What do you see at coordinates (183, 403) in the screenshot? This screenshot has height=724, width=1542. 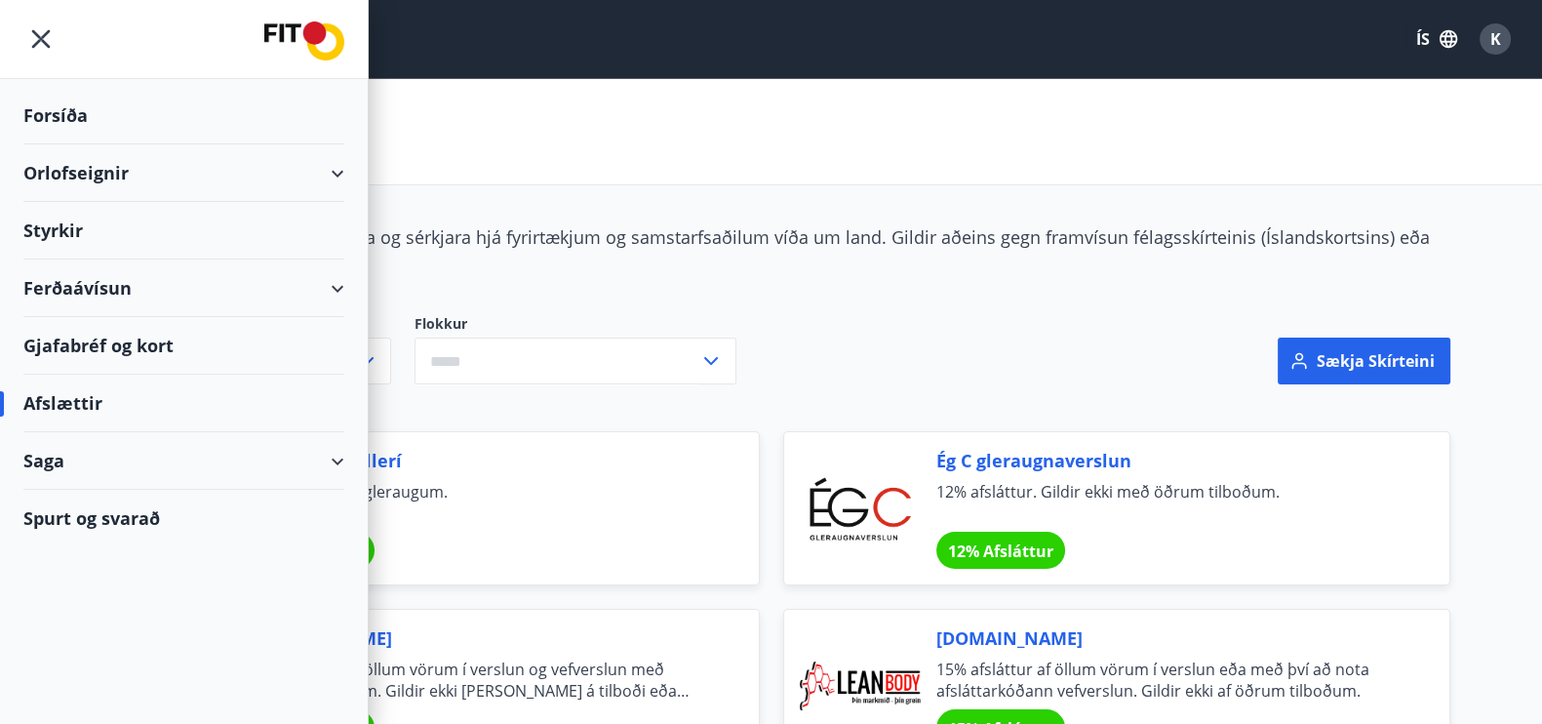 I see `div: Afslættir` at bounding box center [183, 403].